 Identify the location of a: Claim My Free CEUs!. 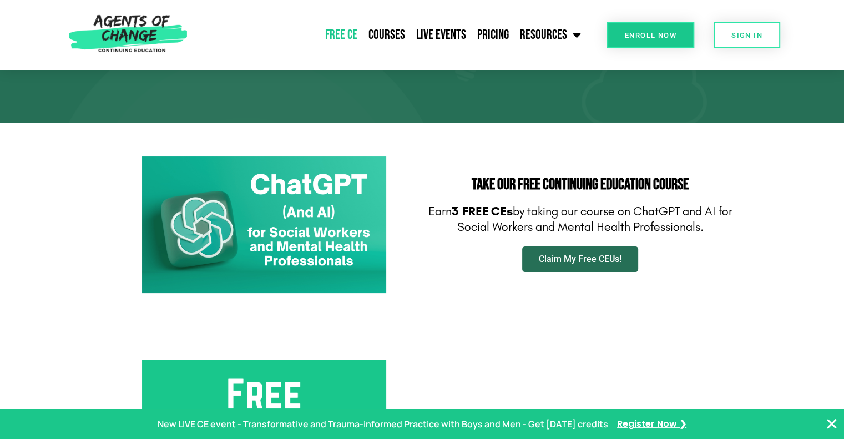
(580, 259).